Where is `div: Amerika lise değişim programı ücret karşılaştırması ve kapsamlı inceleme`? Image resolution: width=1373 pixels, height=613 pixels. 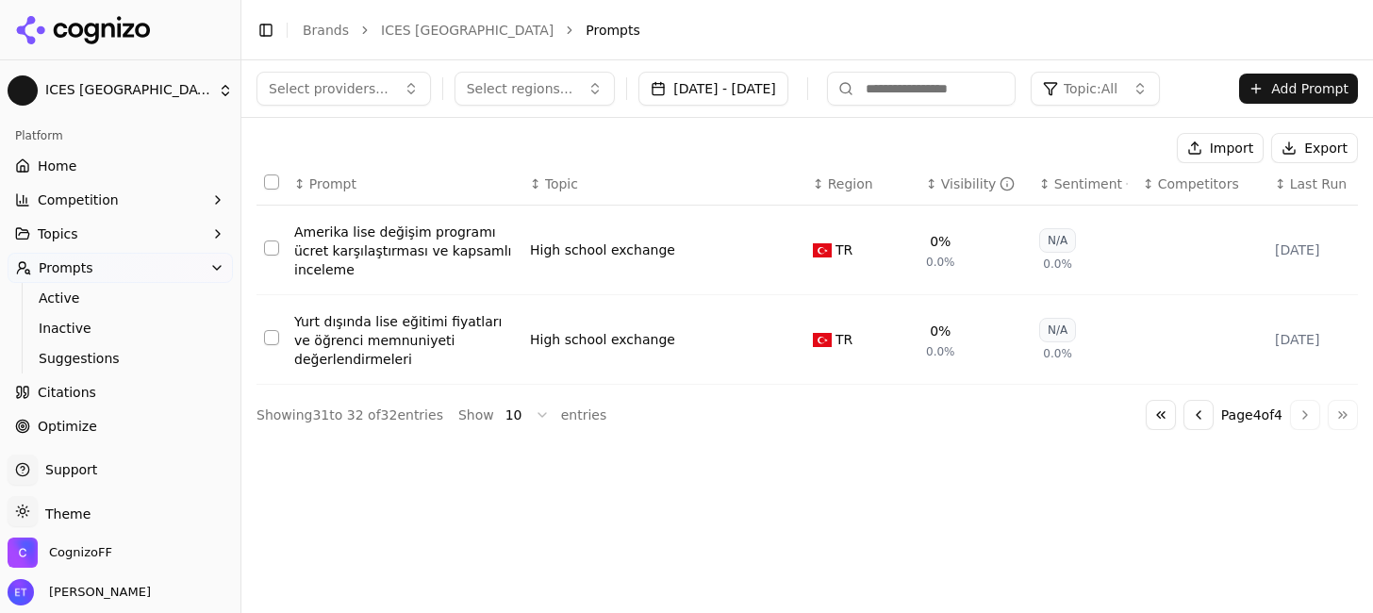
div: Amerika lise değişim programı ücret karşılaştırması ve kapsamlı inceleme is located at coordinates (404, 251).